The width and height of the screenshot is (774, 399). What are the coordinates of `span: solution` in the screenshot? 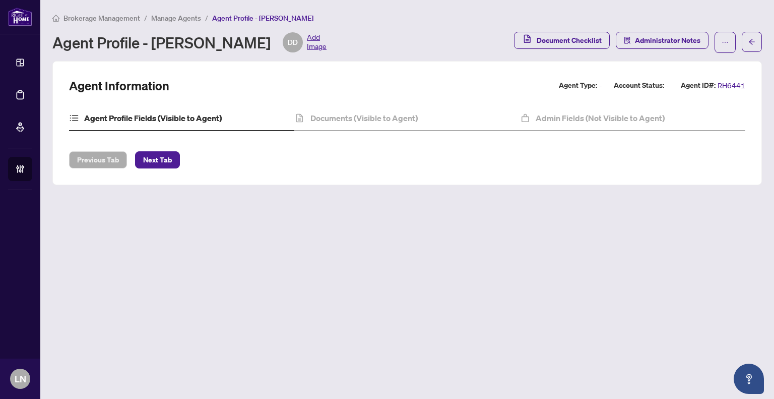 It's located at (627, 40).